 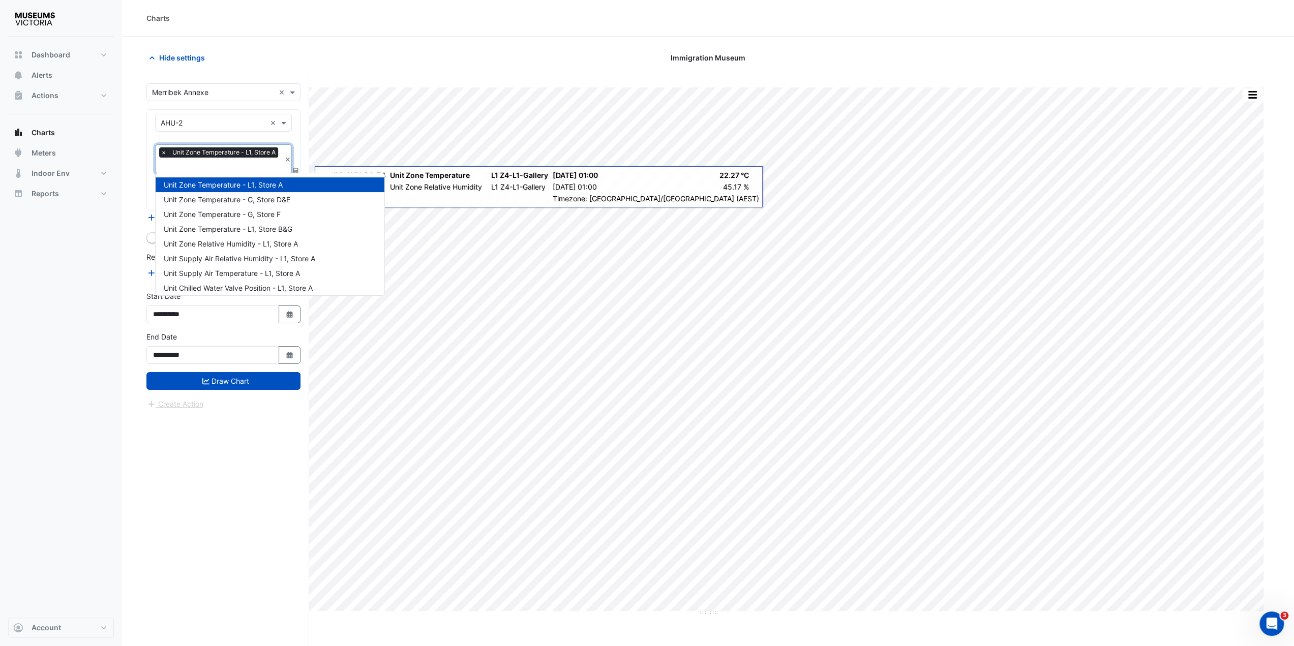 I want to click on button: Charts, so click(x=61, y=133).